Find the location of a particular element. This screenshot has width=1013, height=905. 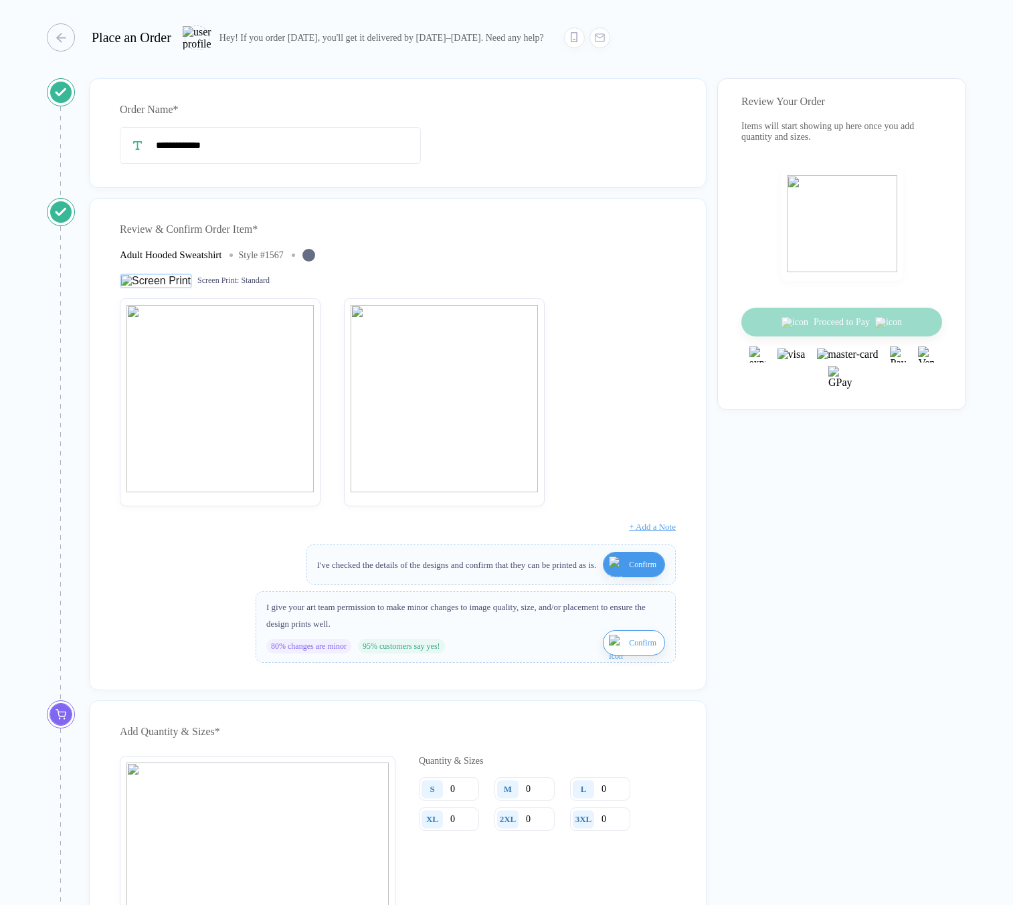

span: + Add a Note is located at coordinates (652, 526).